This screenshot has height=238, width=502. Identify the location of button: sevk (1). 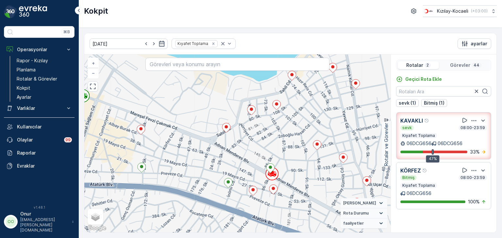
(407, 103).